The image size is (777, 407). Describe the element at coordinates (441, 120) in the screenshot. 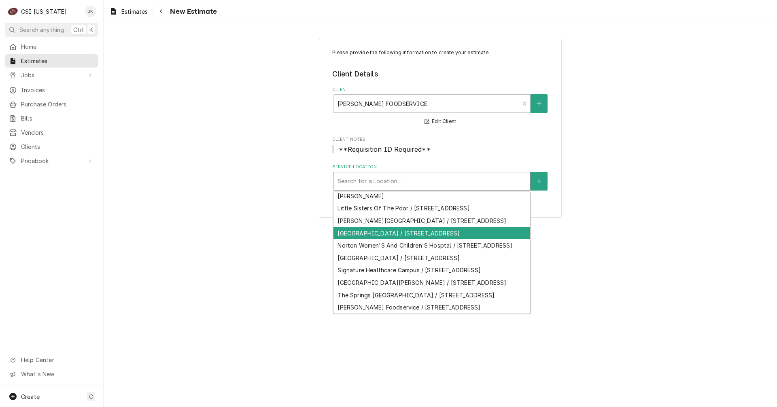

I see `div: Estimate Create/Update Form` at that location.